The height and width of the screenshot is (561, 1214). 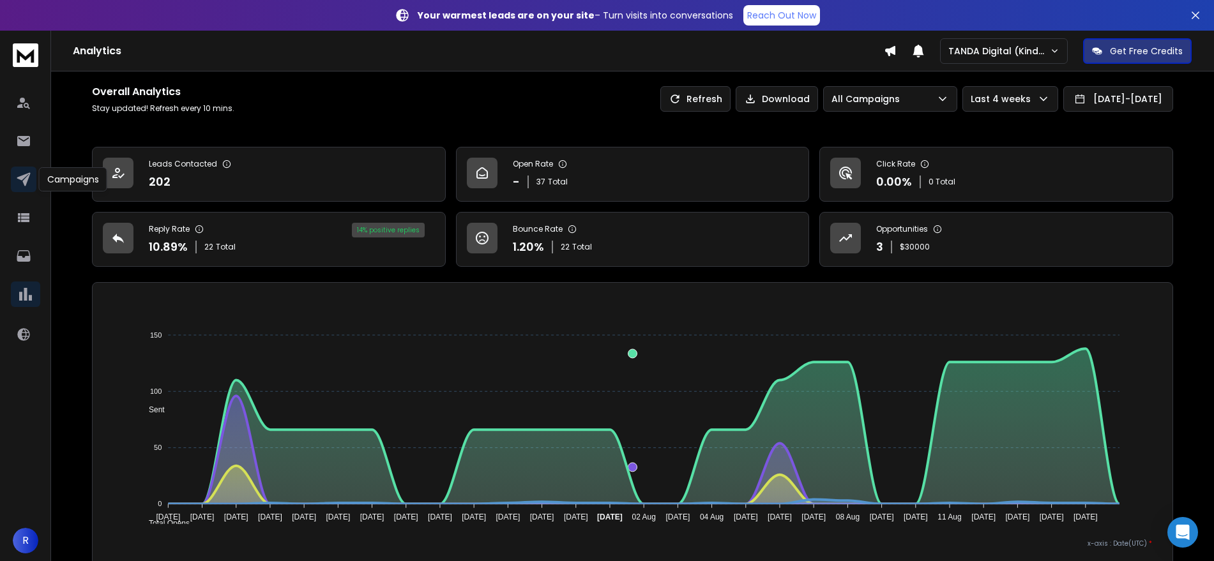 What do you see at coordinates (781, 15) in the screenshot?
I see `p: Reach Out Now` at bounding box center [781, 15].